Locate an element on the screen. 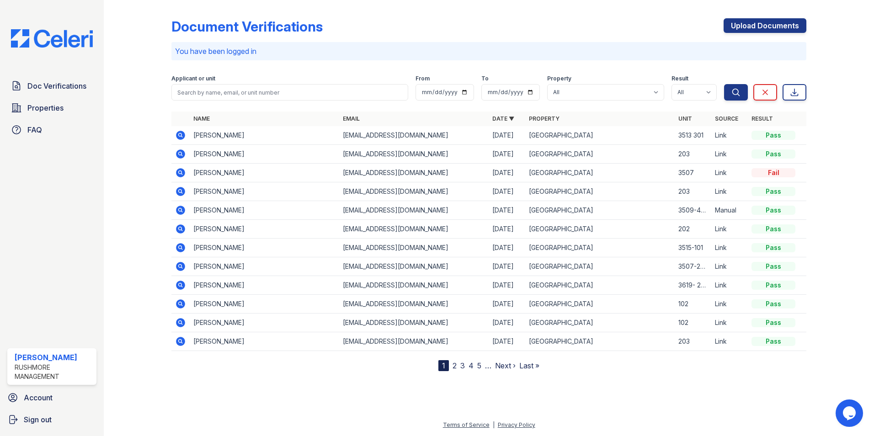 This screenshot has width=874, height=436. a: Next › is located at coordinates (505, 366).